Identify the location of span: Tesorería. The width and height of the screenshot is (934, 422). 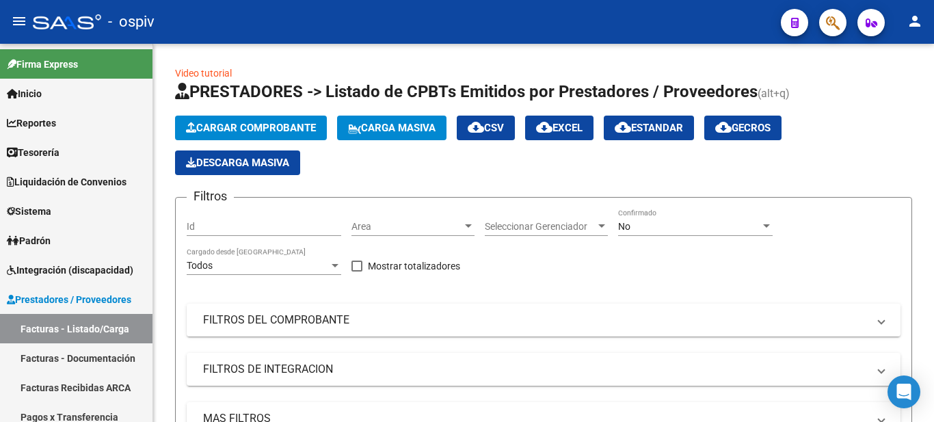
(33, 153).